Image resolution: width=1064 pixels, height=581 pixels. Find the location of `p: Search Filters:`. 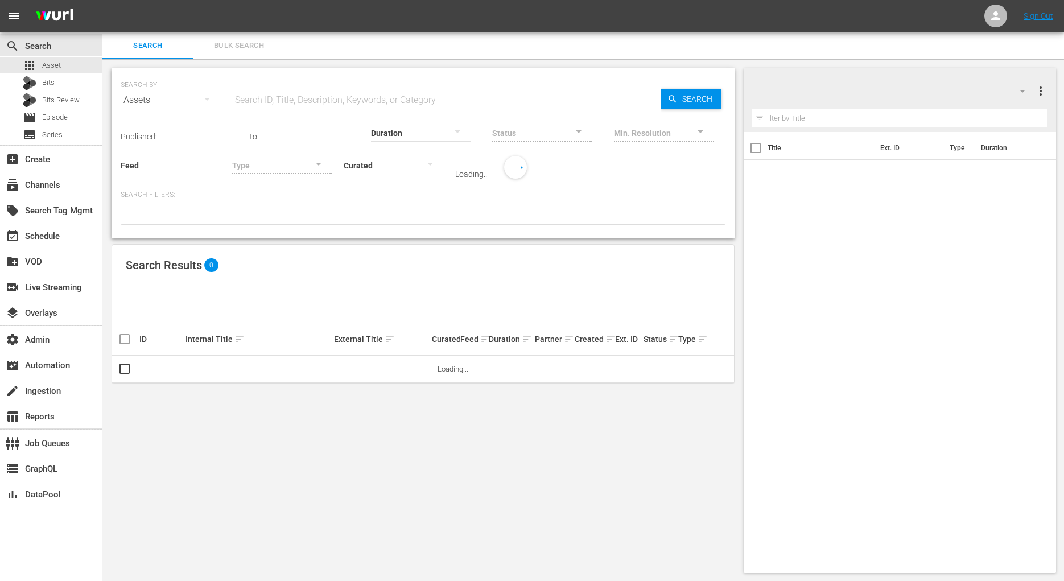

p: Search Filters: is located at coordinates (423, 195).